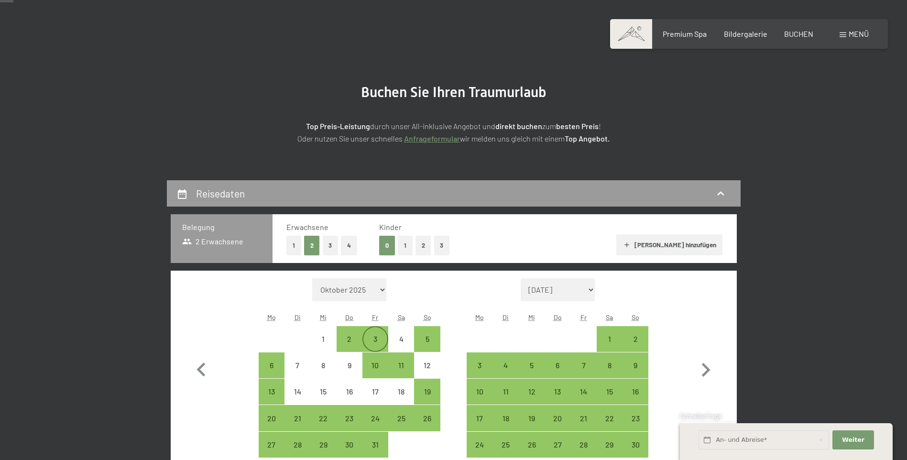 The image size is (907, 460). Describe the element at coordinates (427, 347) in the screenshot. I see `div: 5` at that location.